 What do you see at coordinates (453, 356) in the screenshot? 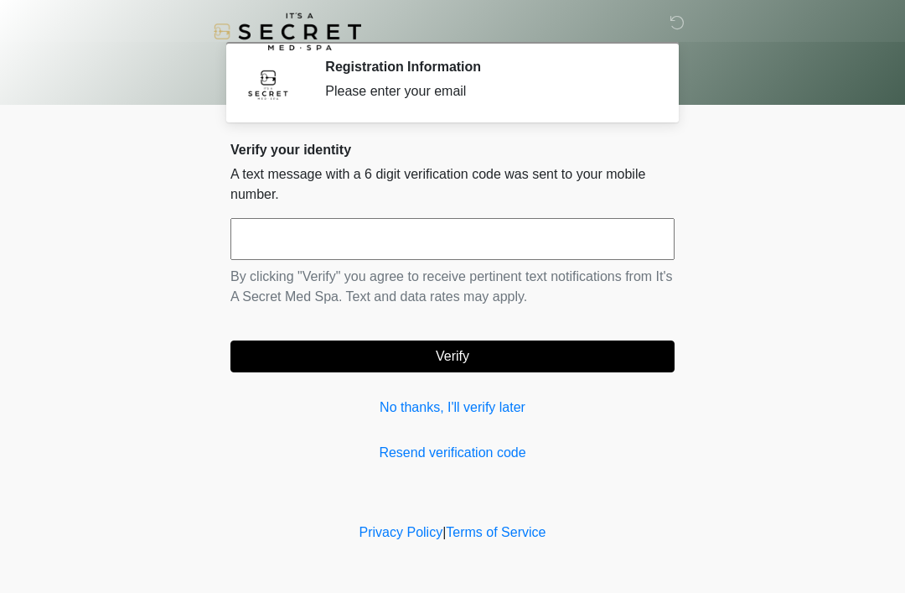
I see `button: Verify` at bounding box center [453, 356].